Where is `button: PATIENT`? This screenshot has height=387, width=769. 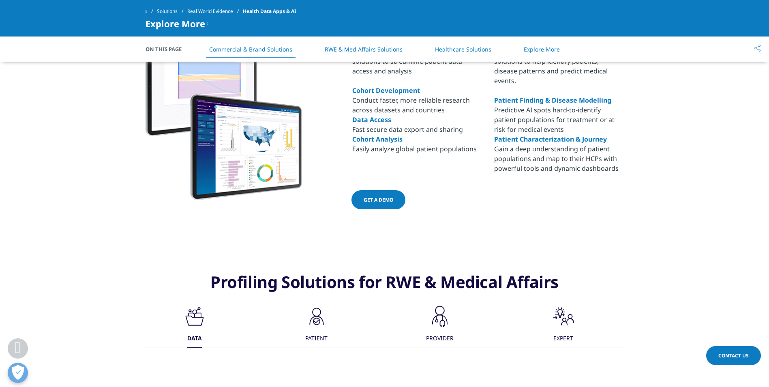
button: PATIENT is located at coordinates (316, 326).